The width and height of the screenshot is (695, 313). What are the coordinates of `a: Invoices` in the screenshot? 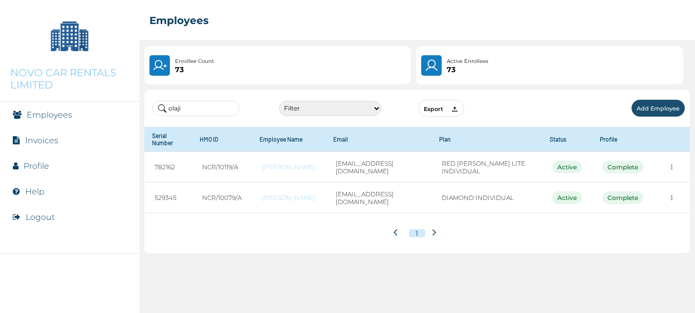 It's located at (41, 140).